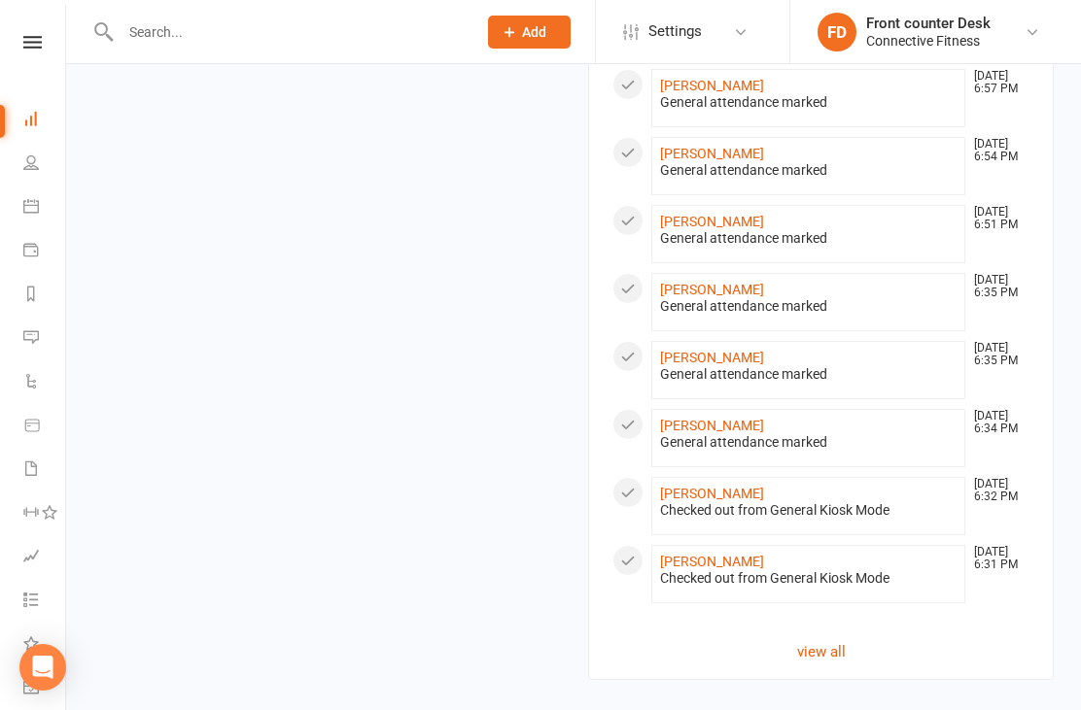 Image resolution: width=1081 pixels, height=710 pixels. Describe the element at coordinates (928, 23) in the screenshot. I see `div: Front counter Desk` at that location.